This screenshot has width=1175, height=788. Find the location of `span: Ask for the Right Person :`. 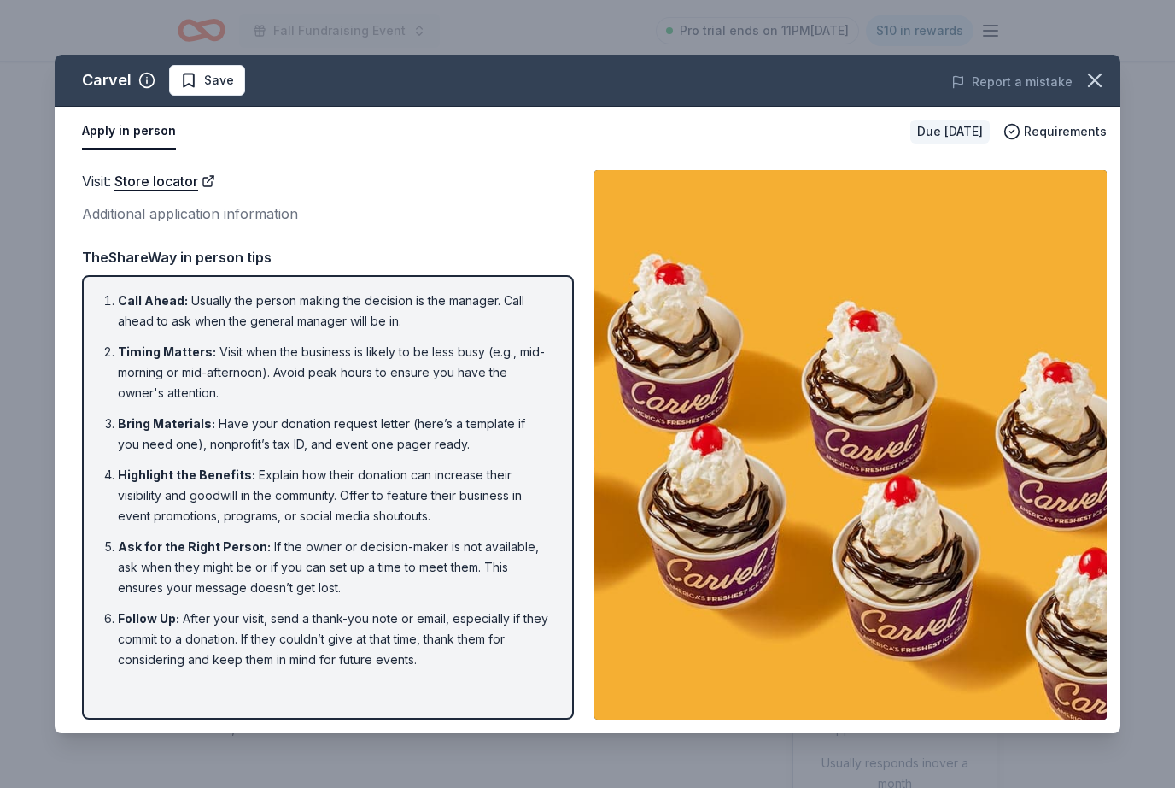

span: Ask for the Right Person : is located at coordinates (194, 546).